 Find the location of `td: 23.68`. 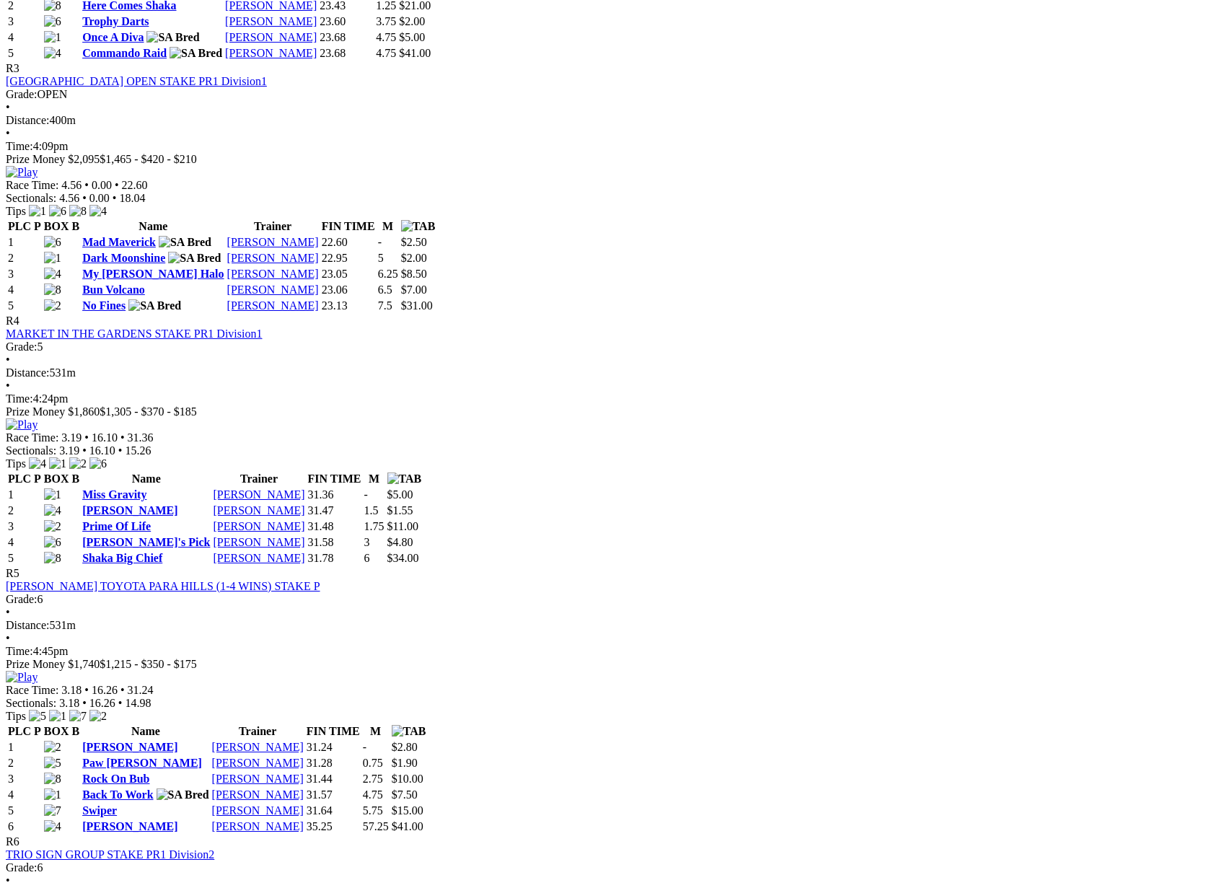

td: 23.68 is located at coordinates (346, 53).